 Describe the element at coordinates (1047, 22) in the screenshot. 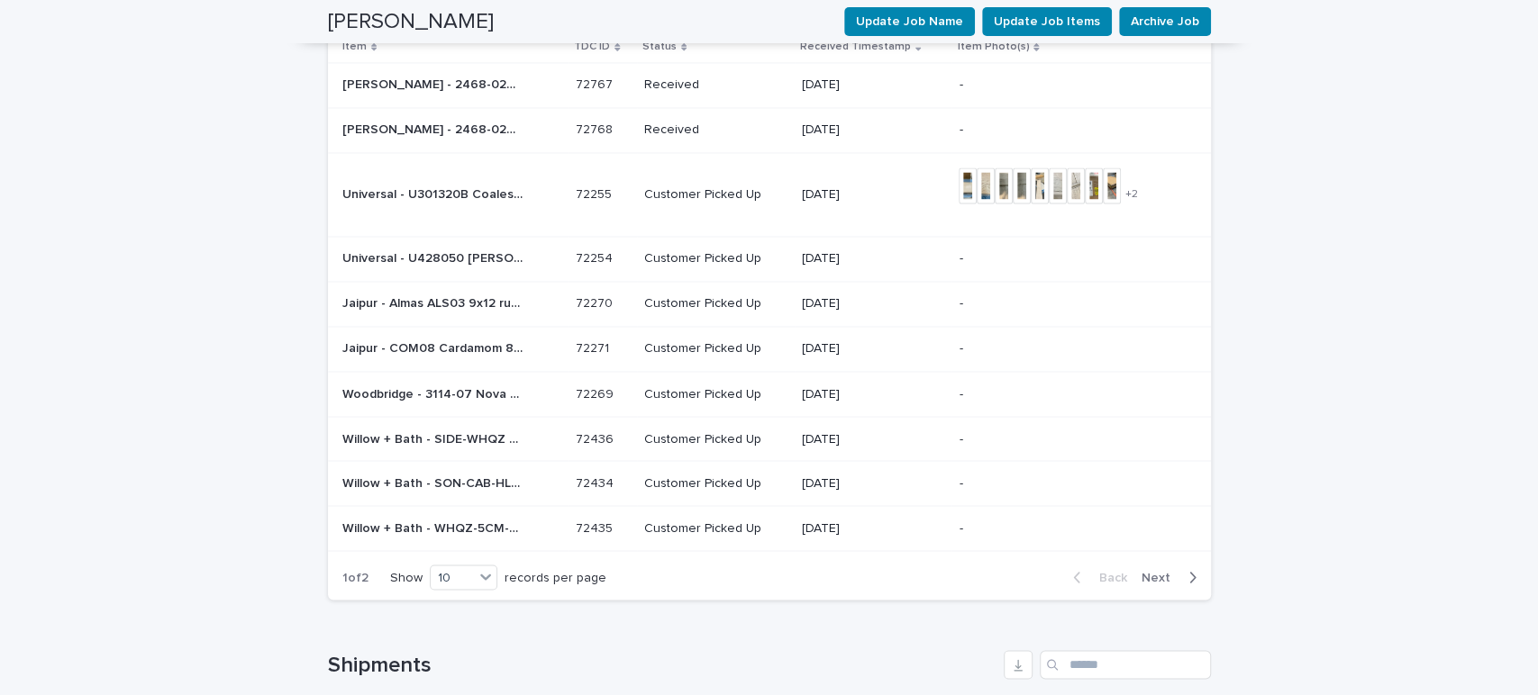

I see `button: Update Job Items` at that location.